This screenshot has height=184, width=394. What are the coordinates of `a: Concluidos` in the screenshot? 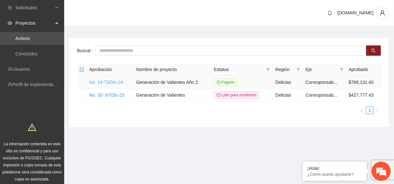 It's located at (26, 54).